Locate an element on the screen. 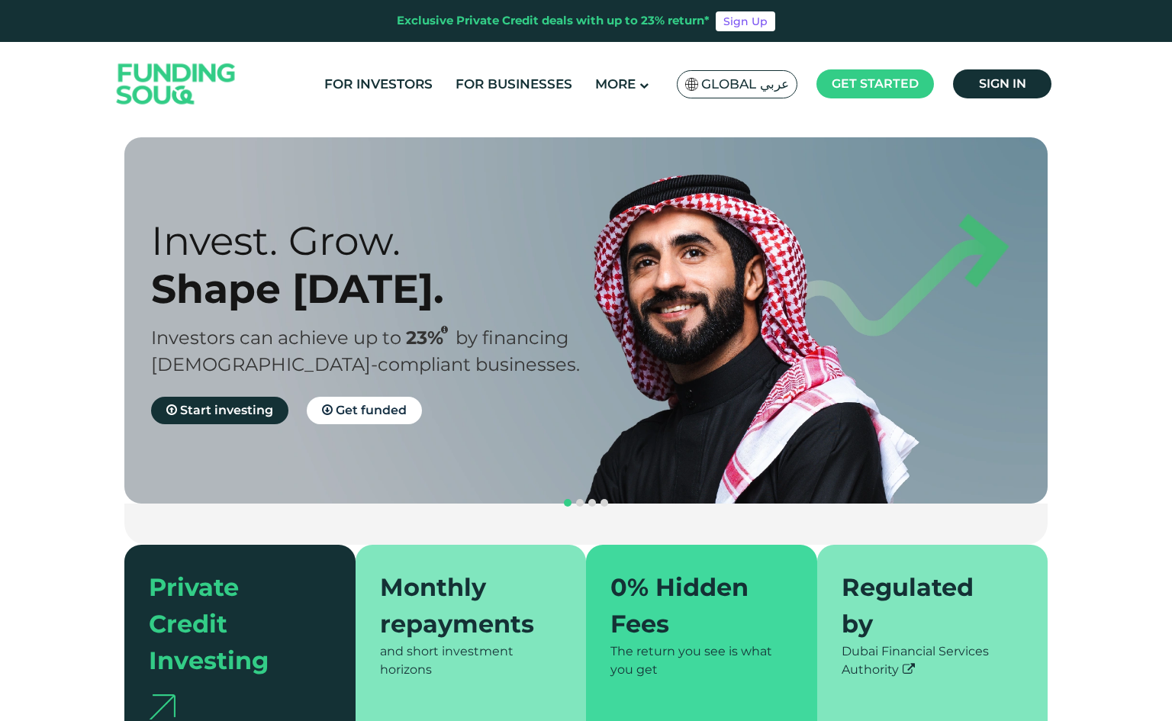 The width and height of the screenshot is (1172, 721). div: and short investment horizons is located at coordinates (471, 661).